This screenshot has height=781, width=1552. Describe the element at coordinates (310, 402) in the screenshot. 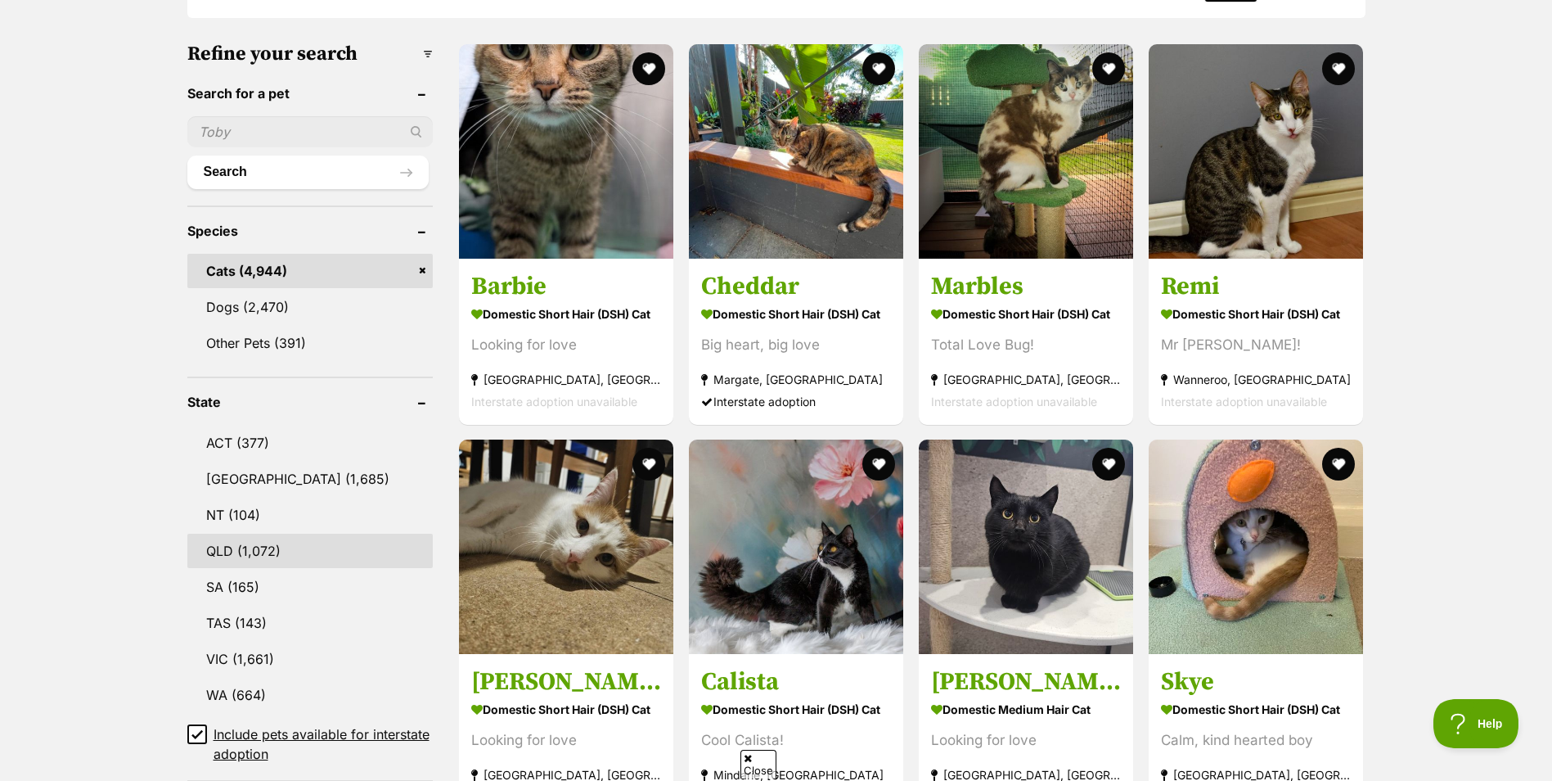

I see `header: State` at that location.